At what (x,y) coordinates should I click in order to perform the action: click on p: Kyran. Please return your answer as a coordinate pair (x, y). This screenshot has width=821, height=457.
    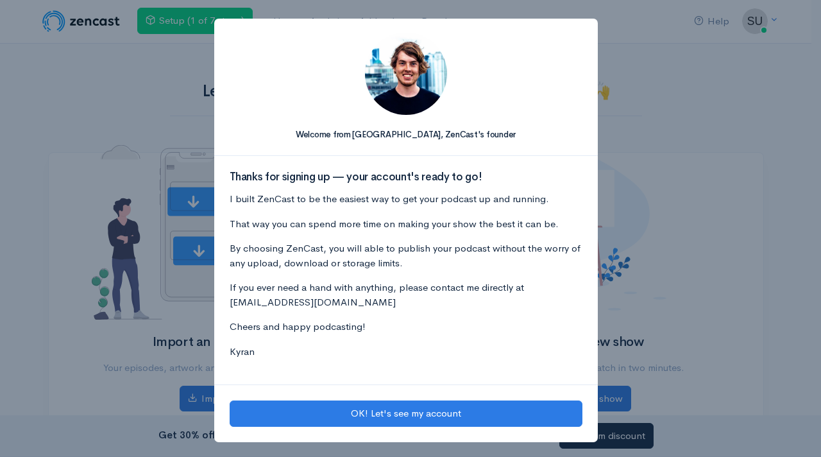
    Looking at the image, I should click on (406, 352).